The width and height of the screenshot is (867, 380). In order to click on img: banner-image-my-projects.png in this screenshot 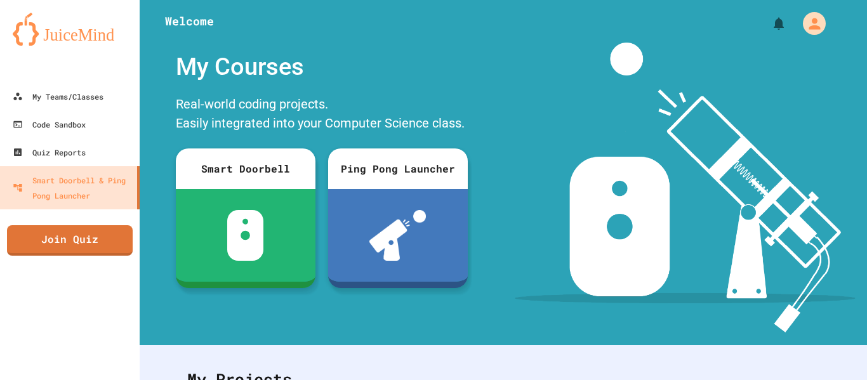, I will do `click(685, 187)`.